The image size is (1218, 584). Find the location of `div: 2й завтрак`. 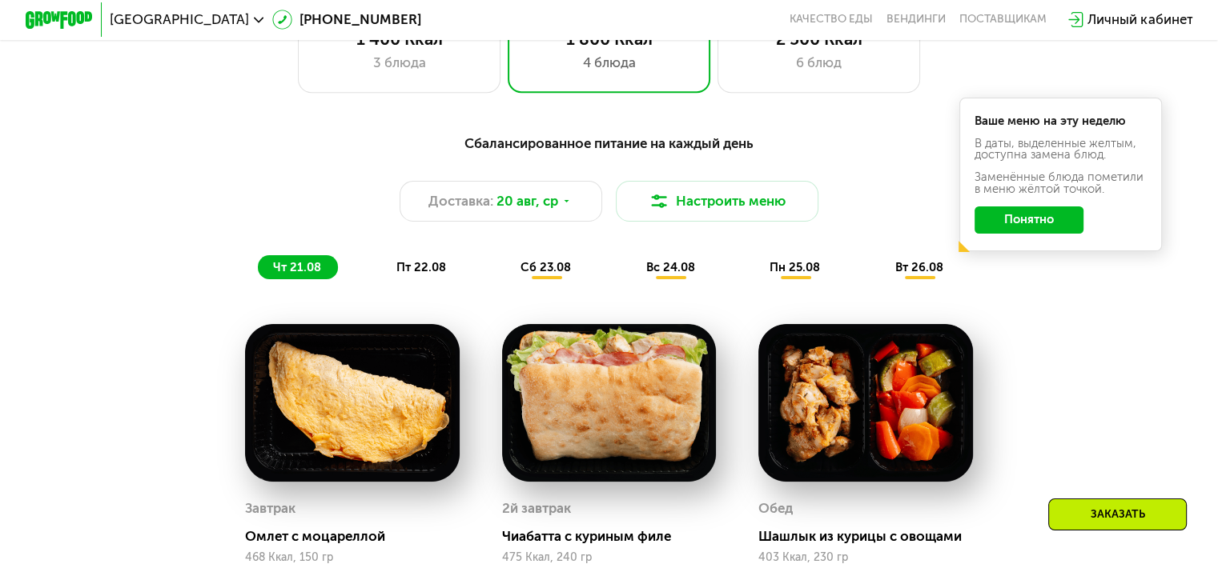

div: 2й завтрак is located at coordinates (536, 509).